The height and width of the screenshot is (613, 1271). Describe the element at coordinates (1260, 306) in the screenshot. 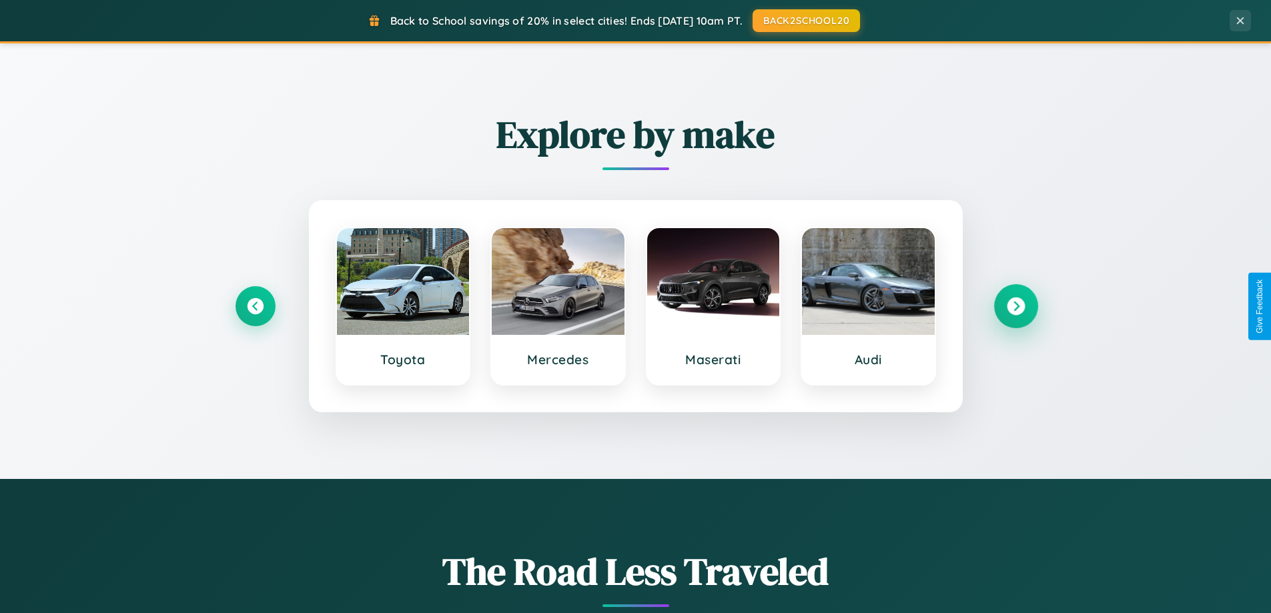

I see `div: Give Feedback` at that location.